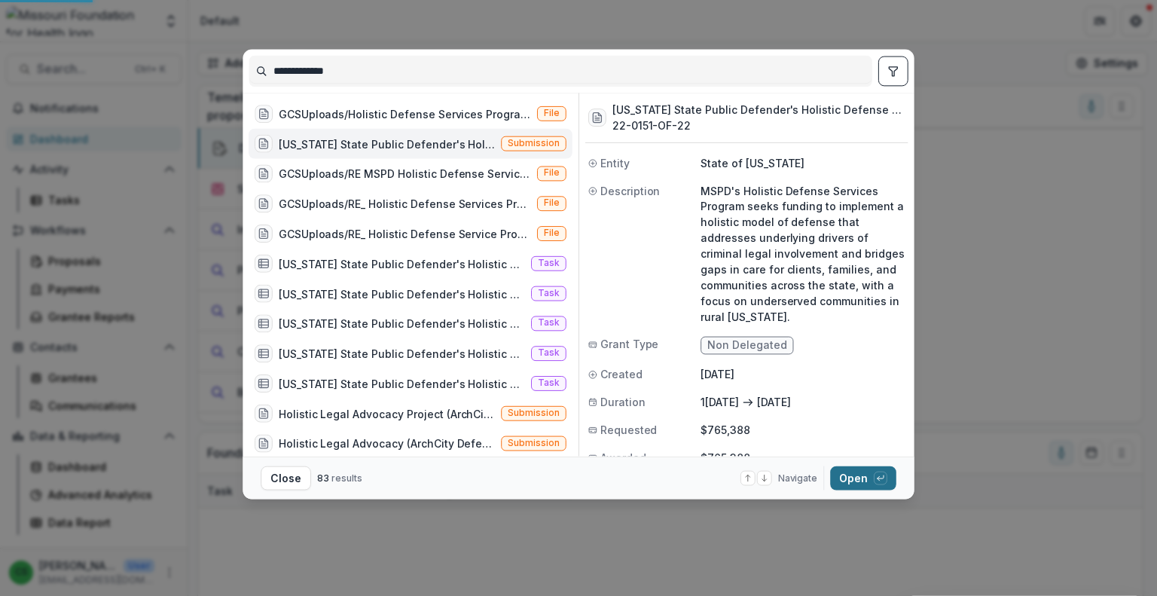 Image resolution: width=1157 pixels, height=596 pixels. Describe the element at coordinates (386, 443) in the screenshot. I see `div: Holistic Legal Advocacy (ArchCity Defenders (ACD) provides critical legal services and social sup...` at that location.